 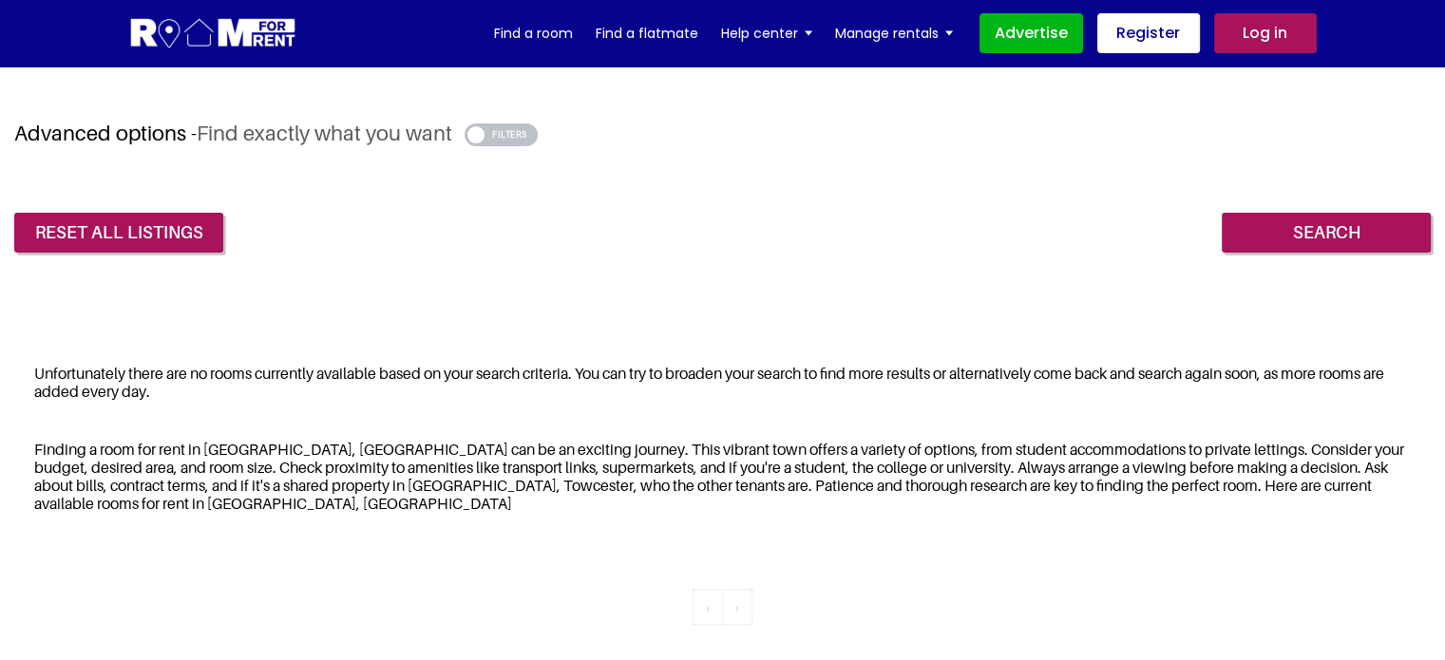 I want to click on a: Help center, so click(x=767, y=33).